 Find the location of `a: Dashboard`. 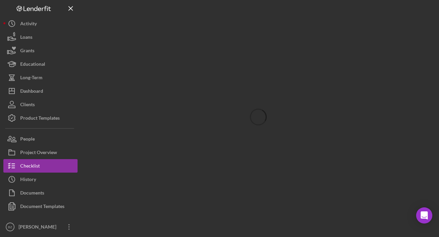

a: Dashboard is located at coordinates (40, 91).